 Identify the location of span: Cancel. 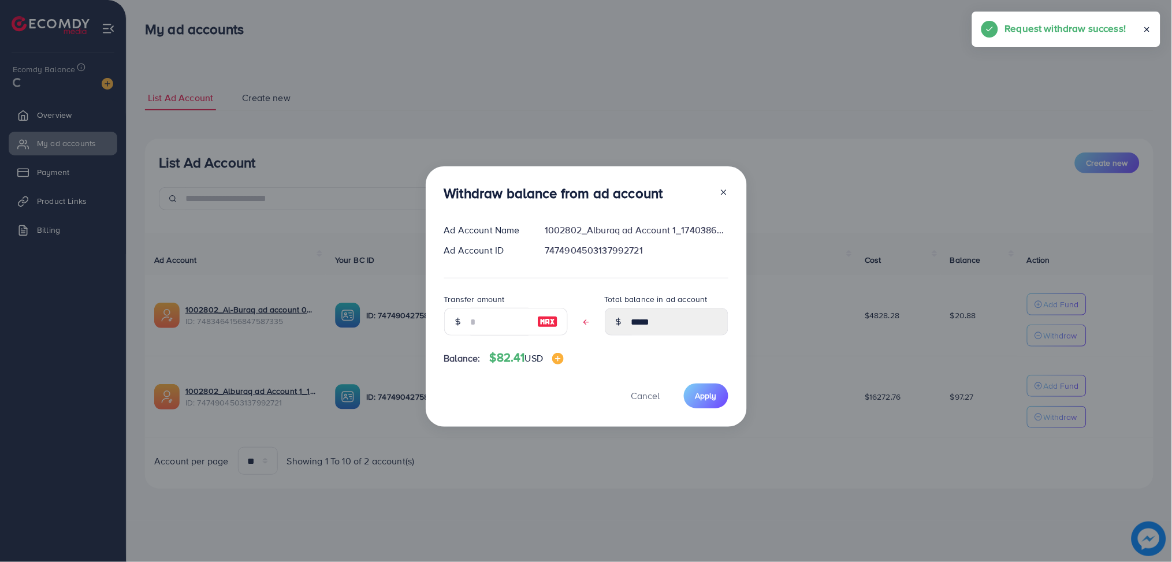
(646, 396).